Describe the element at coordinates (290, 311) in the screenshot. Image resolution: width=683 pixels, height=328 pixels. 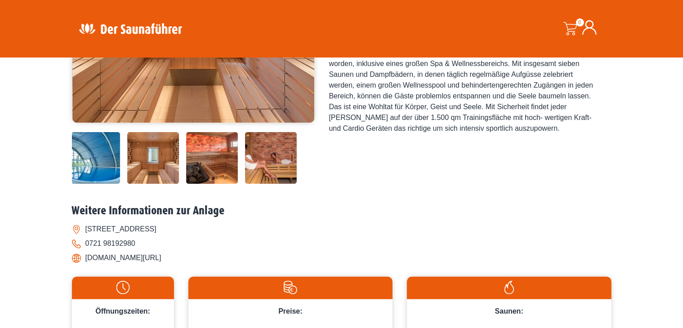
I see `span: Preise:` at that location.